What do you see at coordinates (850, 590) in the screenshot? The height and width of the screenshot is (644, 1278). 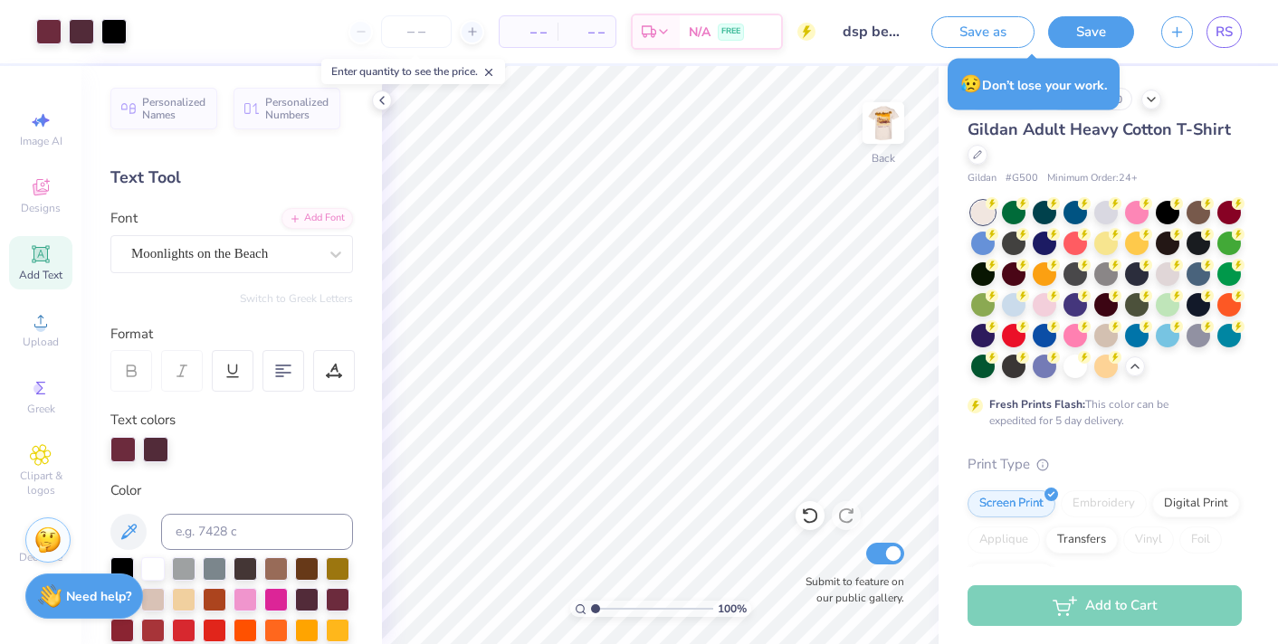 I see `label: Submit to feature on our public gallery.` at bounding box center [850, 590].